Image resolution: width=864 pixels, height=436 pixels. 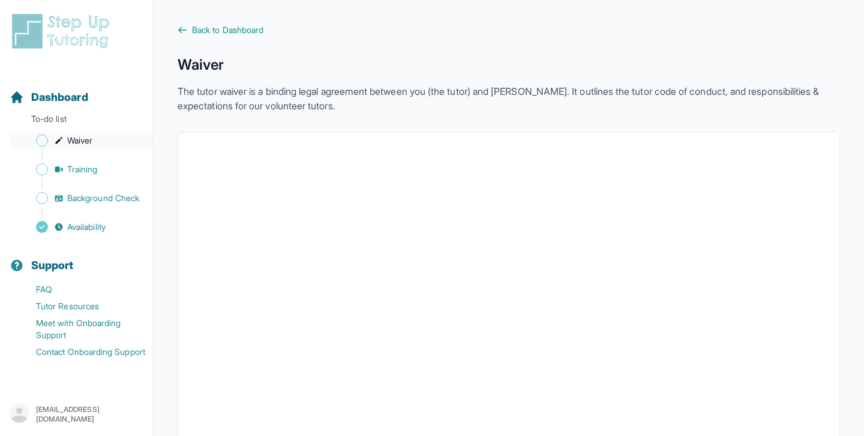 I want to click on p: To-do list, so click(x=76, y=121).